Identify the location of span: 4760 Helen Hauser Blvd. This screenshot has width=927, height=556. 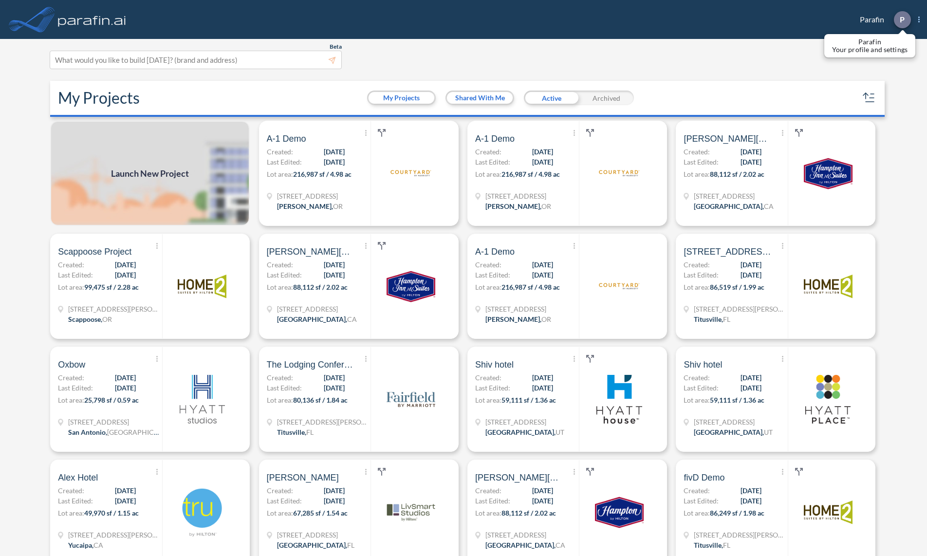
(740, 535).